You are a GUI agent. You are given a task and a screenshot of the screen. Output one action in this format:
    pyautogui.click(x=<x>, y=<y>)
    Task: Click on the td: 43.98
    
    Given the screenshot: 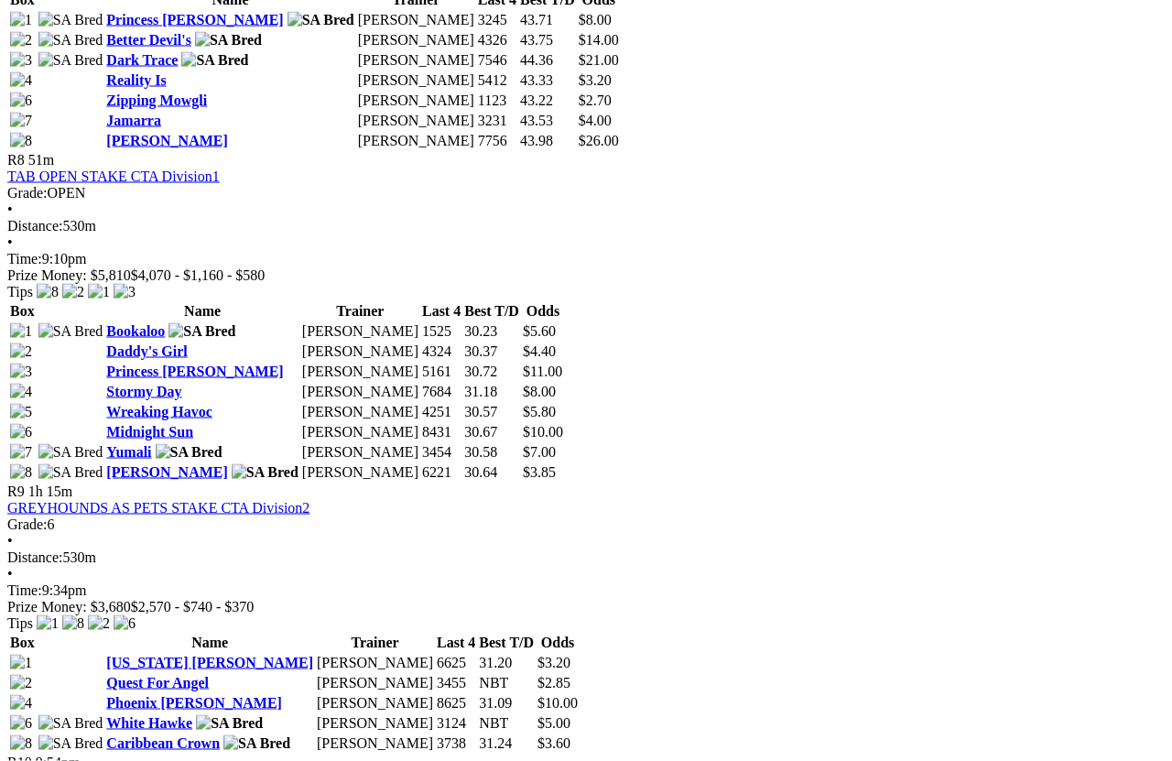 What is the action you would take?
    pyautogui.click(x=547, y=141)
    